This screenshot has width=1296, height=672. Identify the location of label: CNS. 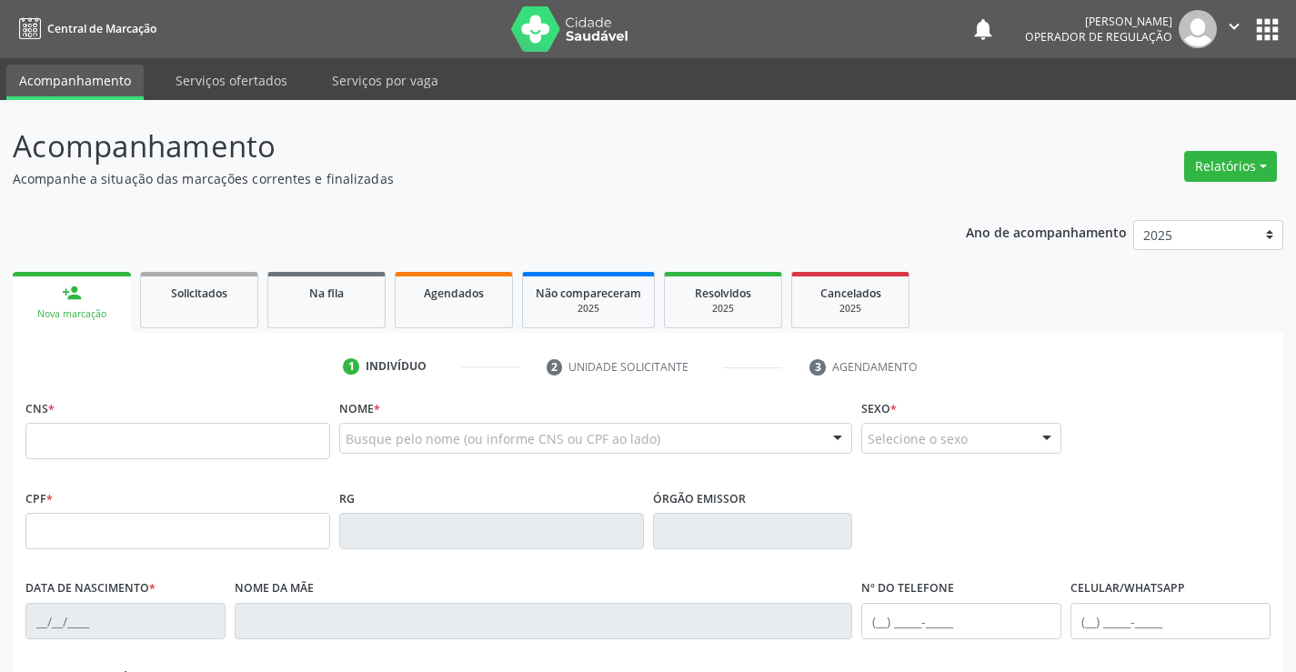
(40, 408).